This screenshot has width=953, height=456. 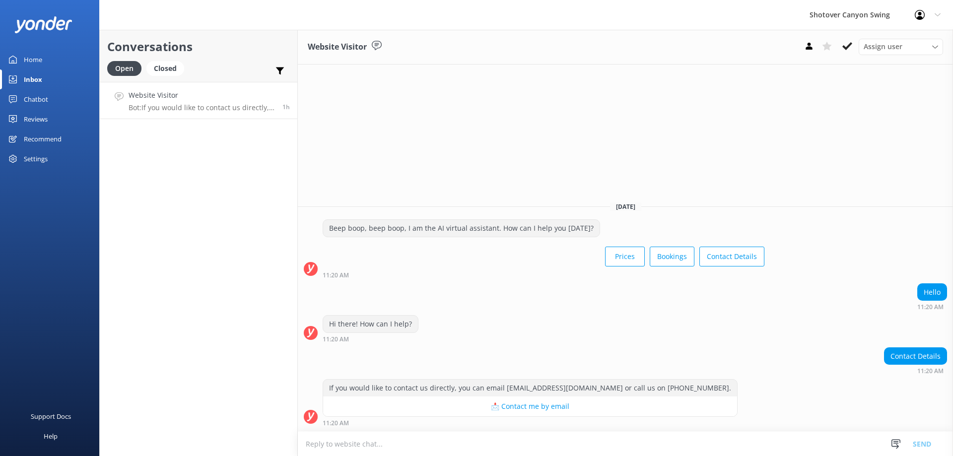 I want to click on a: Open, so click(x=127, y=68).